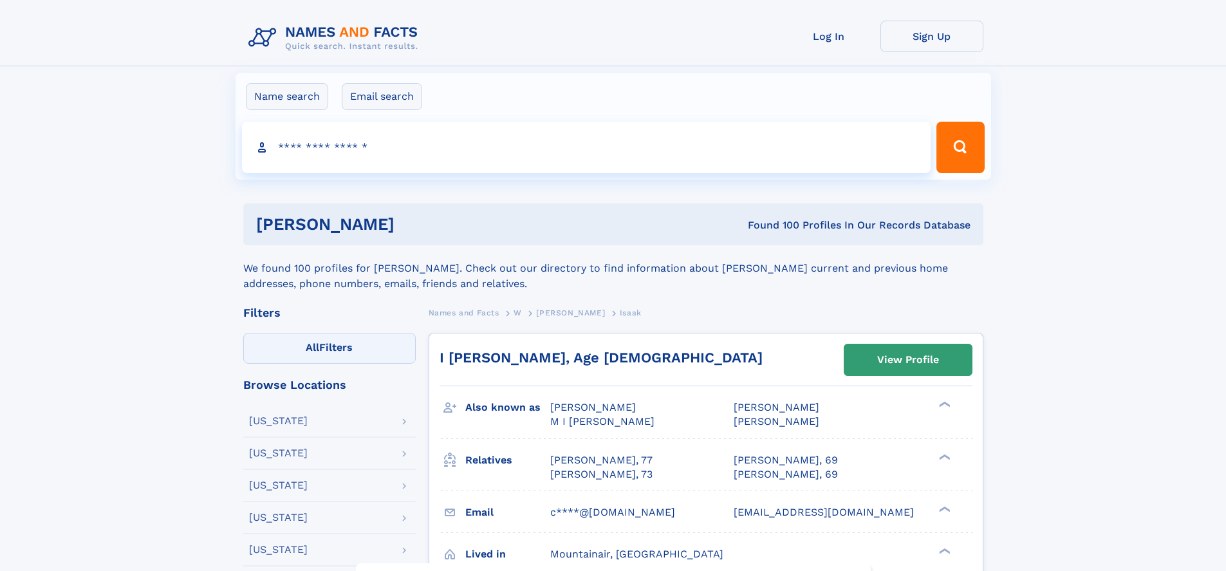  Describe the element at coordinates (908, 360) in the screenshot. I see `div: View Profile` at that location.